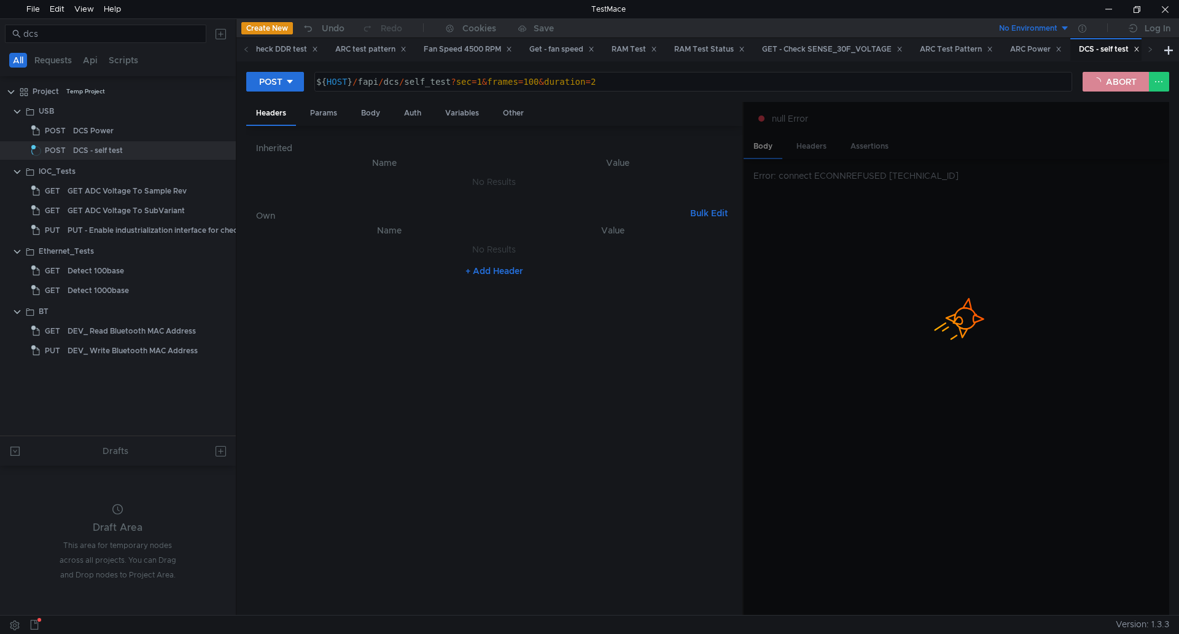 Image resolution: width=1179 pixels, height=634 pixels. Describe the element at coordinates (111, 34) in the screenshot. I see `input: Search...` at that location.